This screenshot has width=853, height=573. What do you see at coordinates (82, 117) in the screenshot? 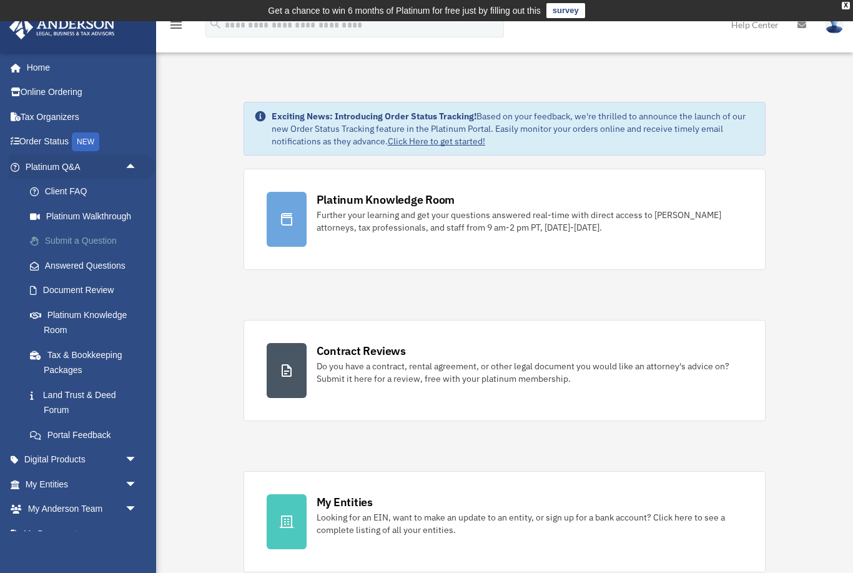
I see `a: Tax Organizers` at bounding box center [82, 117].